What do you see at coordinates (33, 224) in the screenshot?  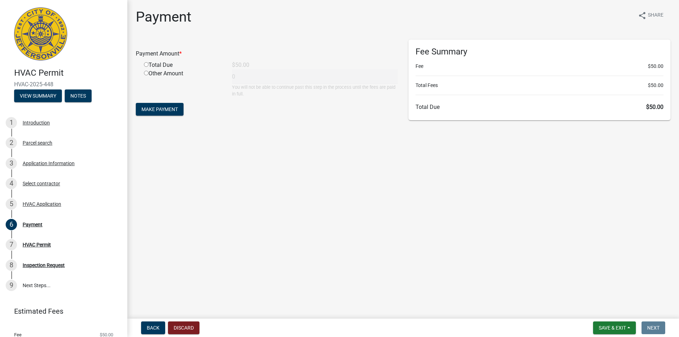 I see `div: Payment` at bounding box center [33, 224].